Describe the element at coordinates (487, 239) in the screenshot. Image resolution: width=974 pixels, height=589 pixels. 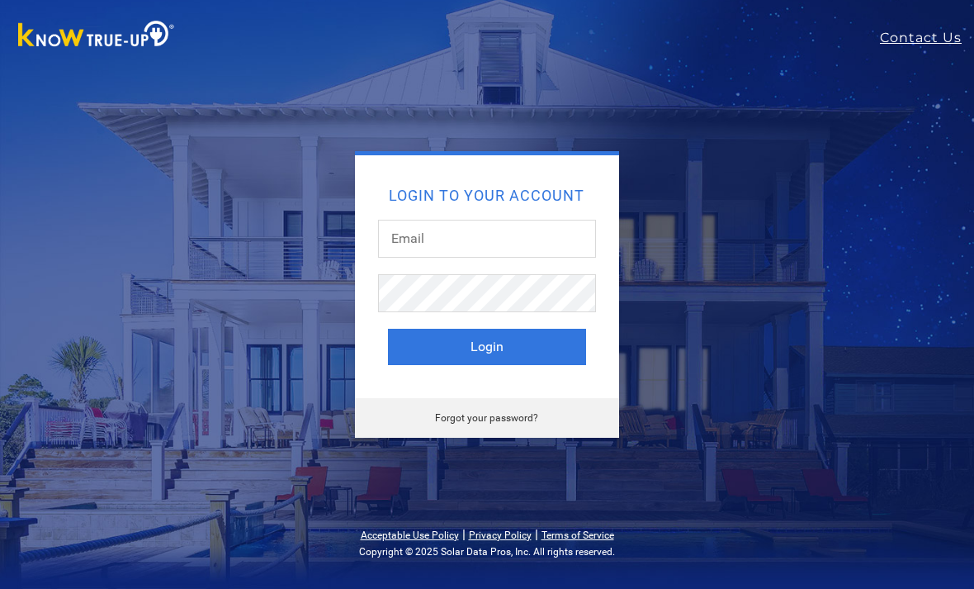
I see `input: Email` at that location.